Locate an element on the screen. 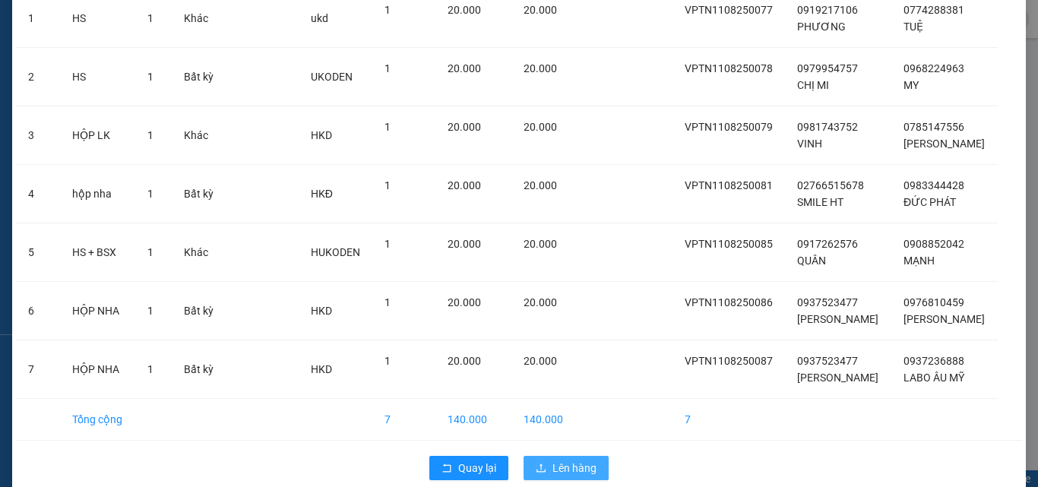 Image resolution: width=1038 pixels, height=487 pixels. span: TUỆ is located at coordinates (914, 27).